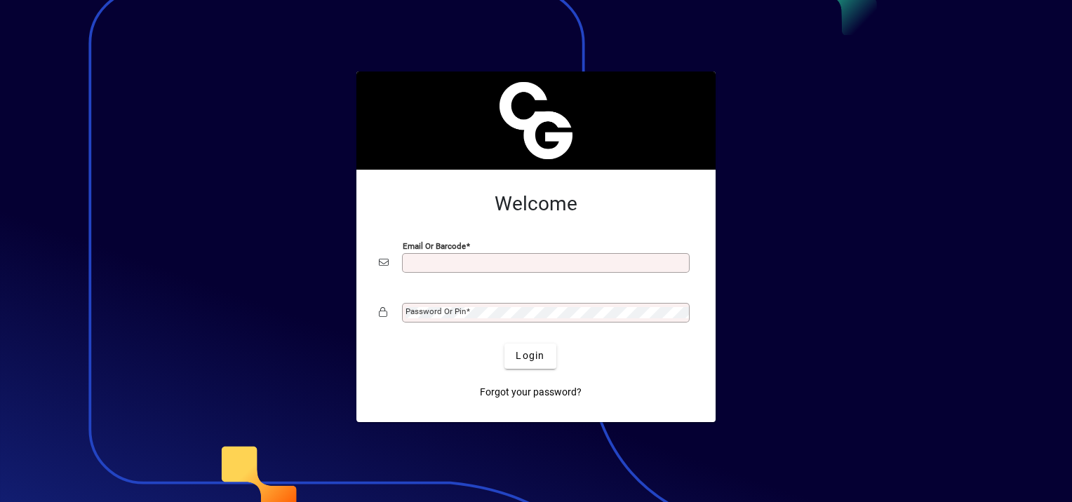  I want to click on mat-label: Email or Barcode, so click(434, 246).